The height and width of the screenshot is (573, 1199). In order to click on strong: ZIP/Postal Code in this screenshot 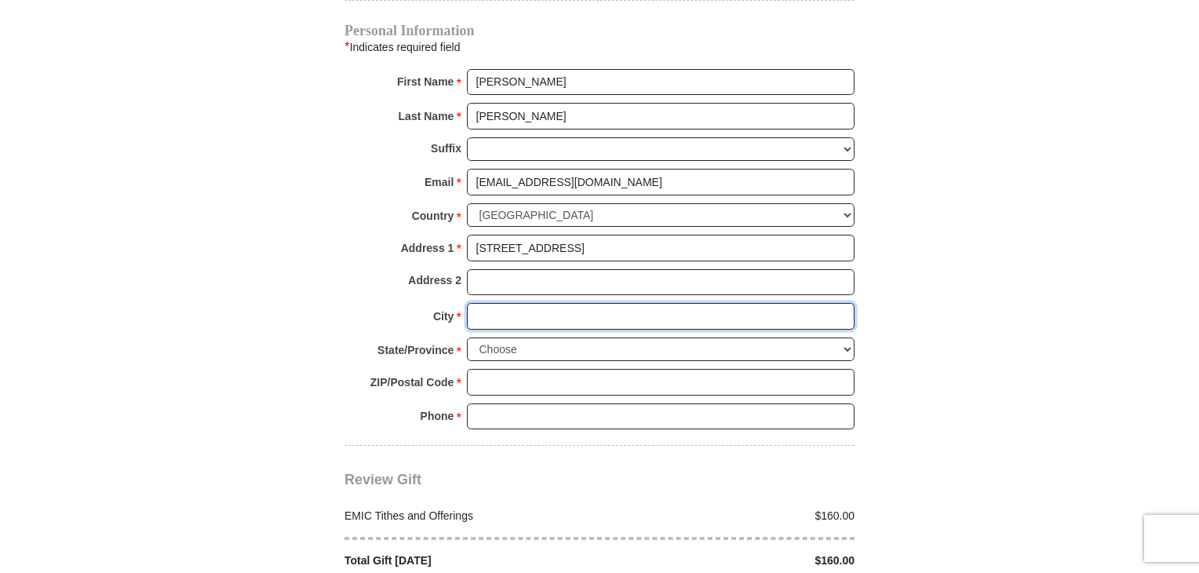, I will do `click(412, 382)`.